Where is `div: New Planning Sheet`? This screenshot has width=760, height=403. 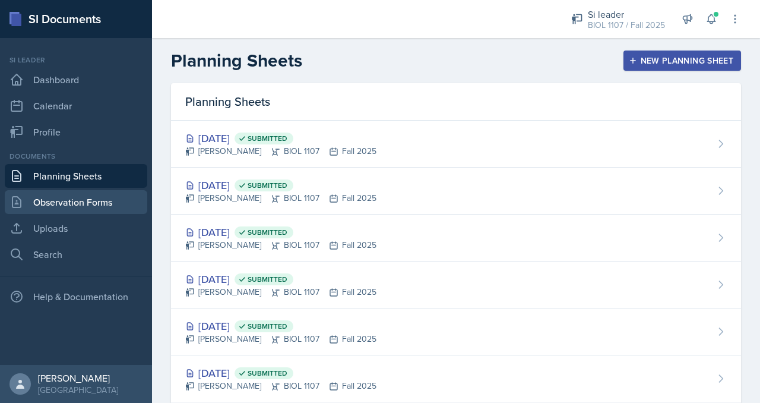
div: New Planning Sheet is located at coordinates (682, 61).